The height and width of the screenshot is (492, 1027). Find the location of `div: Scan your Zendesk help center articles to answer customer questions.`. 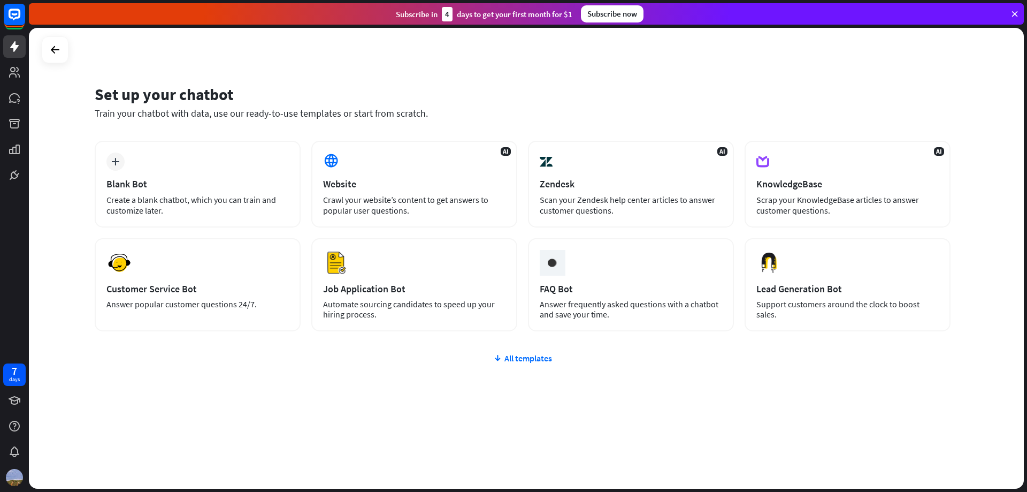

div: Scan your Zendesk help center articles to answer customer questions. is located at coordinates (631, 205).